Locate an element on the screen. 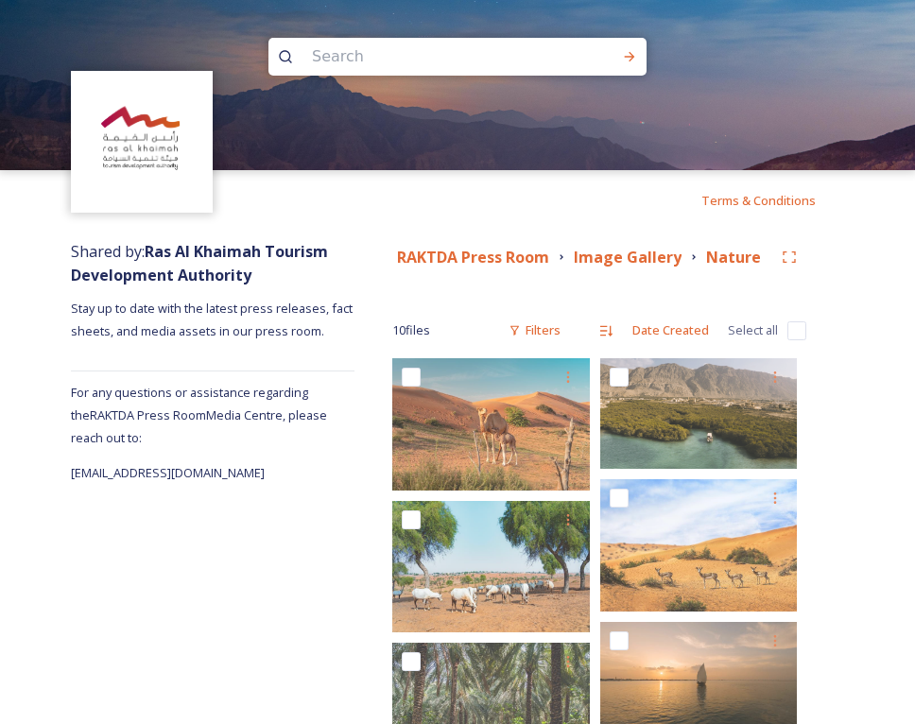 The height and width of the screenshot is (724, 915). img: camels.jpg is located at coordinates (491, 424).